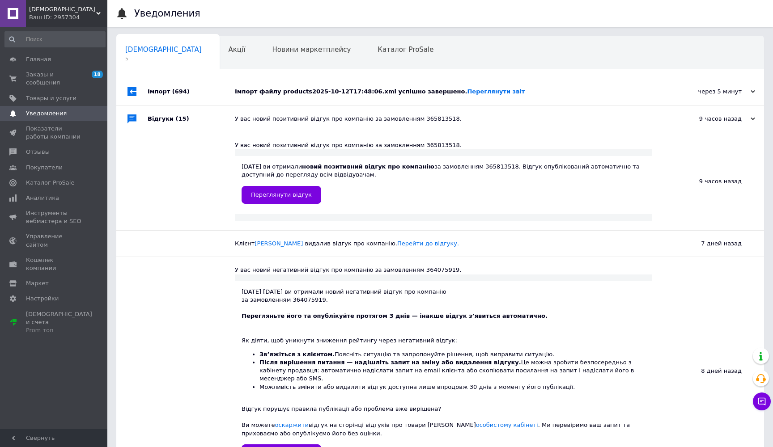 The height and width of the screenshot is (447, 773). What do you see at coordinates (311, 50) in the screenshot?
I see `span: Новини маркетплейсу` at bounding box center [311, 50].